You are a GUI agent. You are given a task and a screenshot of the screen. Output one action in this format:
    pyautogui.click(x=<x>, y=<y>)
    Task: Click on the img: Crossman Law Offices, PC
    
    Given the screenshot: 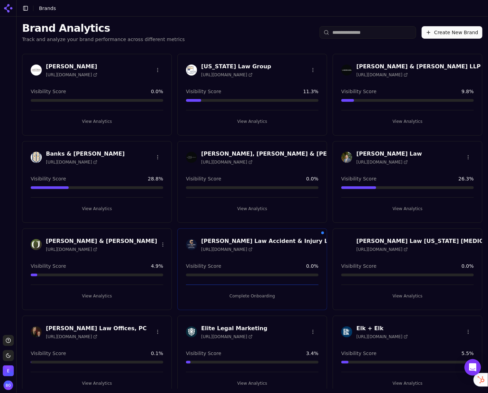 What is the action you would take?
    pyautogui.click(x=36, y=332)
    